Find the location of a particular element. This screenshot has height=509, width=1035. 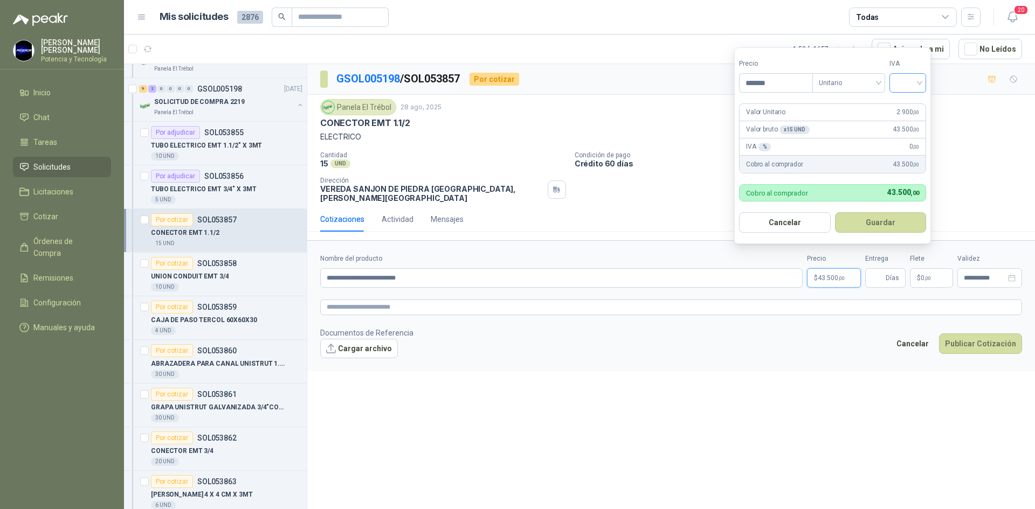

p: ABRAZADERA PARA CANAL UNISTRUT 1.1/2" is located at coordinates (218, 364).